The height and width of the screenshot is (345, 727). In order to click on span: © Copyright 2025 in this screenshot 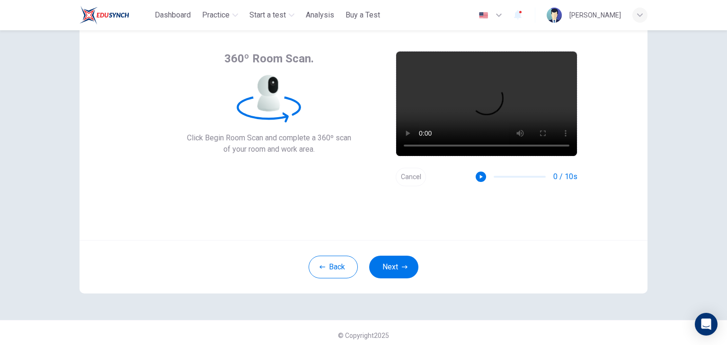, I will do `click(363, 336)`.